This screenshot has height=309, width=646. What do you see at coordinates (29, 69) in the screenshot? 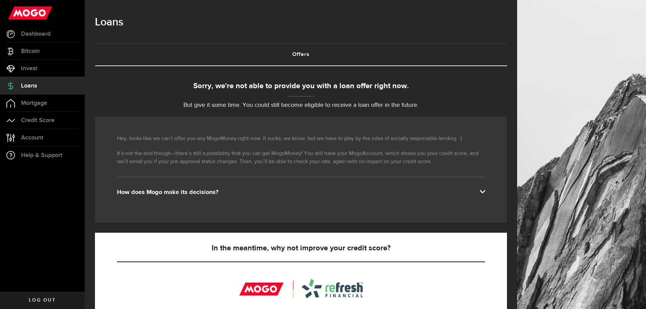
I see `span: Invest` at bounding box center [29, 69].